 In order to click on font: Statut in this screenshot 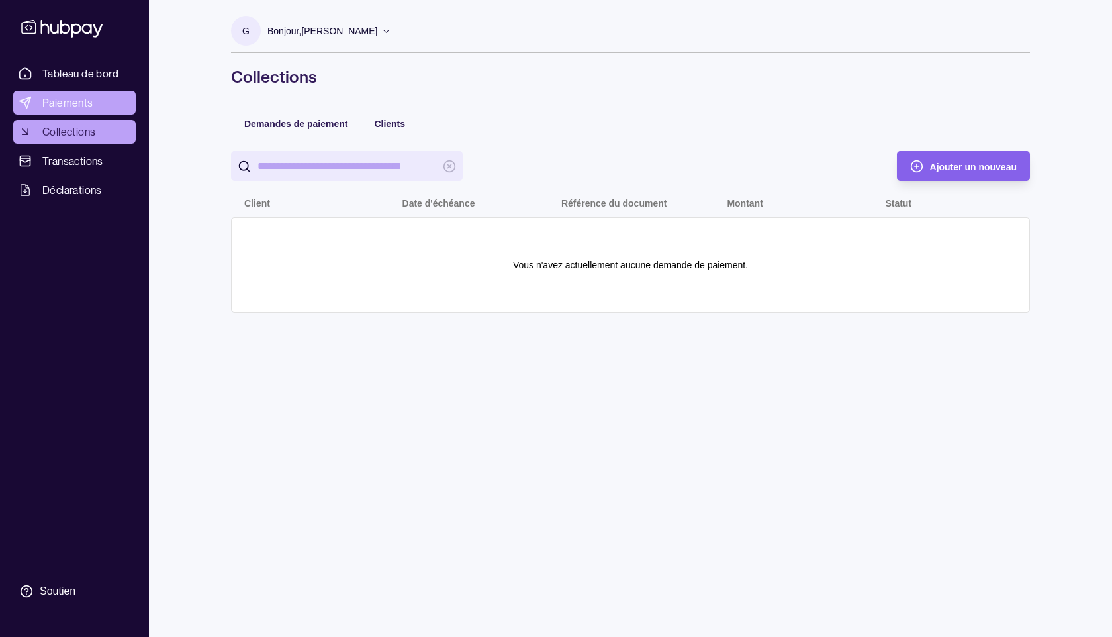, I will do `click(898, 203)`.